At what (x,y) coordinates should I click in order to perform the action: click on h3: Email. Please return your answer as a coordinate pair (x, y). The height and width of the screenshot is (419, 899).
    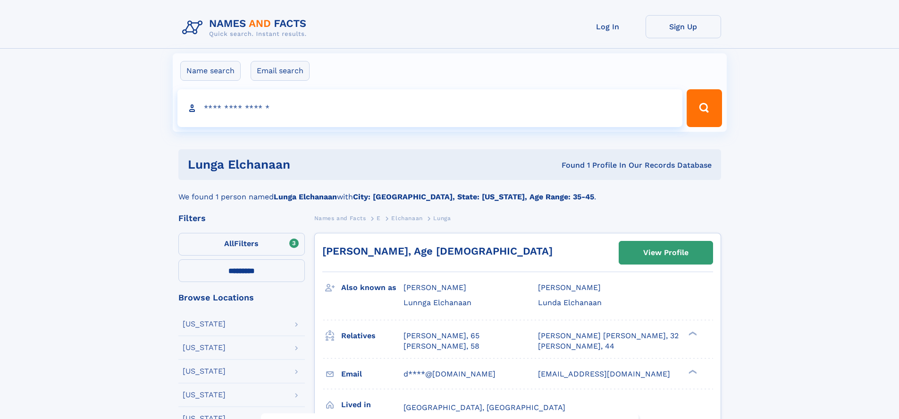
    Looking at the image, I should click on (372, 374).